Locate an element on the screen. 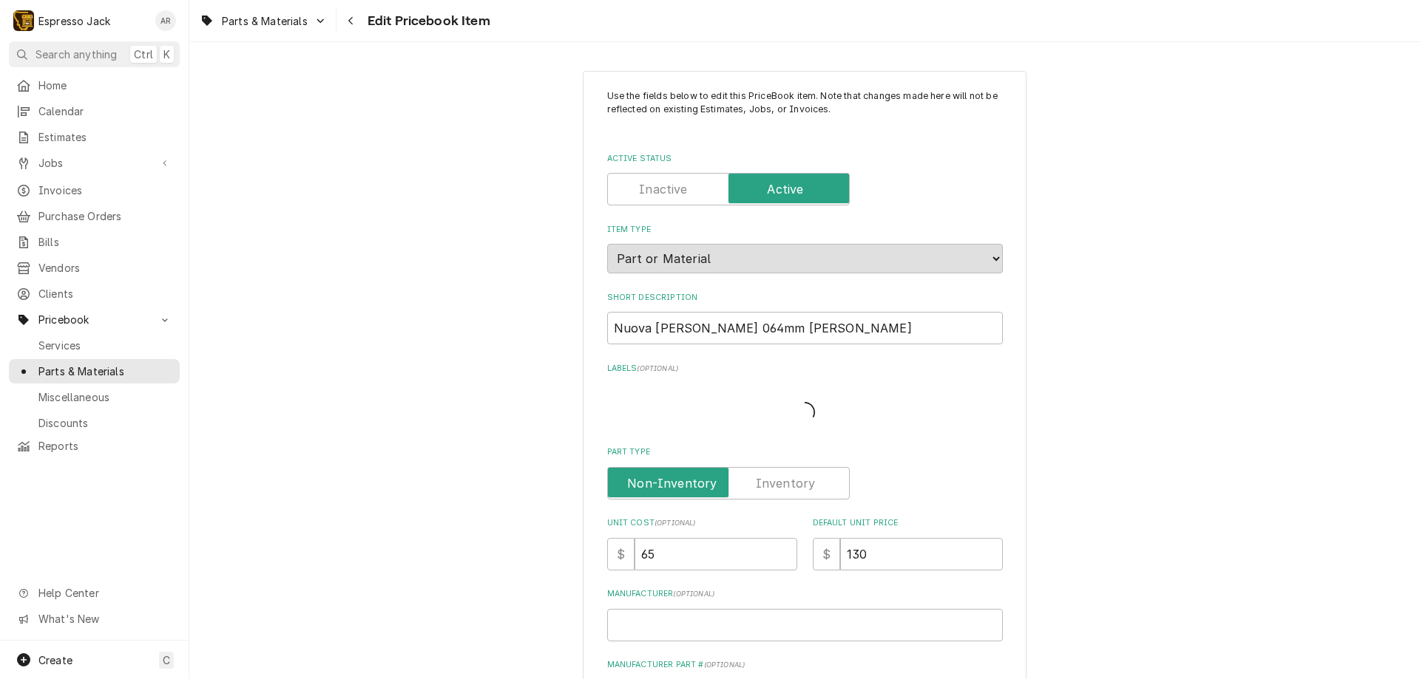  span: Home is located at coordinates (105, 85).